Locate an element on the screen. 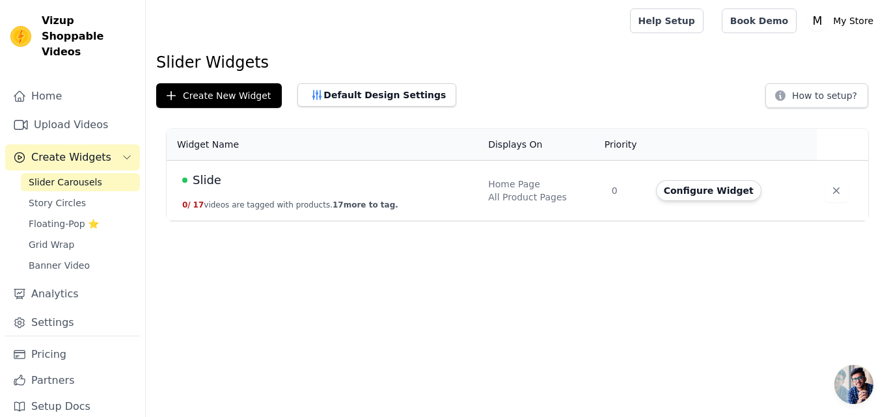 The image size is (889, 417). button: Configure Widget is located at coordinates (709, 191).